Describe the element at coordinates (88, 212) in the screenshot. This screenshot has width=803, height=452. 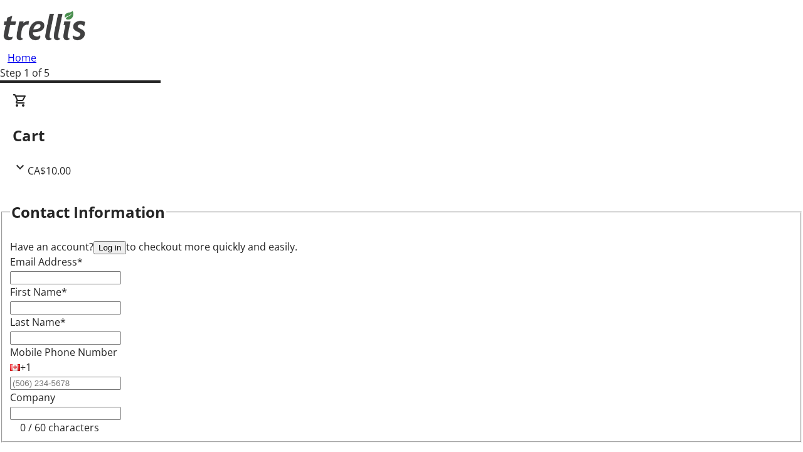
I see `h2: Contact Information` at that location.